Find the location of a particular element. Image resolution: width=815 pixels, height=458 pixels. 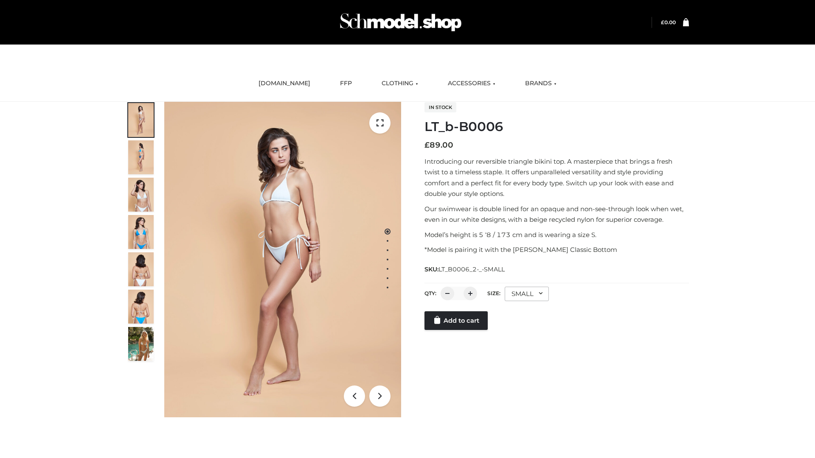

img: ArielClassicBikiniTop_CloudNine_AzureSky_OW114ECO_4-scaled.jpg is located at coordinates (141, 232).